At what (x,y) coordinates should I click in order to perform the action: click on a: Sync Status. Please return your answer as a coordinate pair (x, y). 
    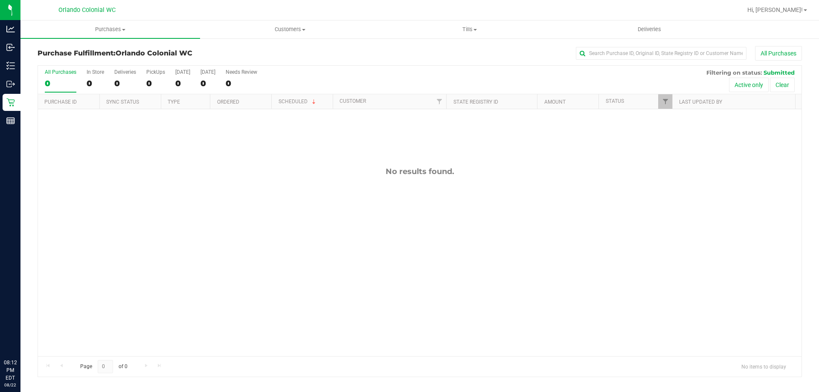
    Looking at the image, I should click on (122, 102).